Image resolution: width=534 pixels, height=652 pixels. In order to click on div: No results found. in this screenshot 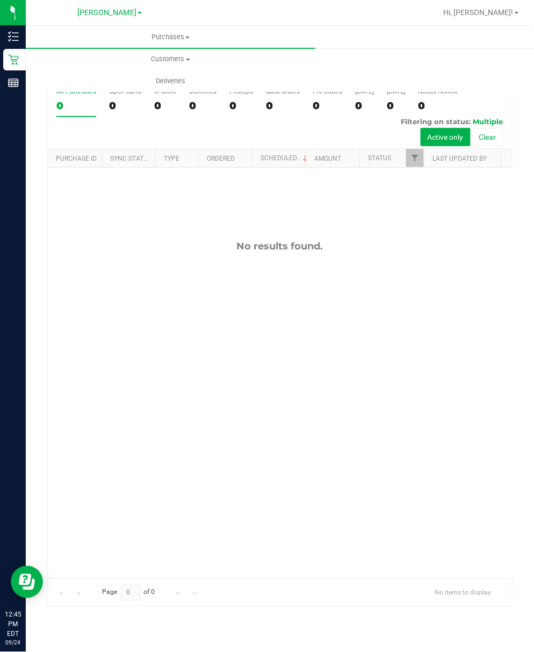, I will do `click(280, 246)`.